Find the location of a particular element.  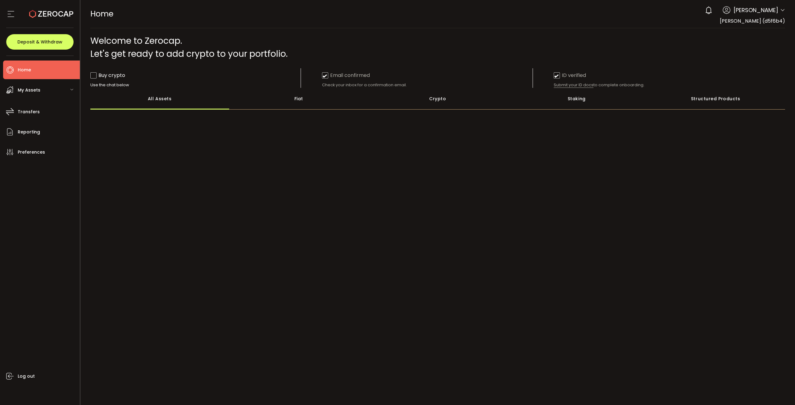

span: Preferences is located at coordinates (31, 152).